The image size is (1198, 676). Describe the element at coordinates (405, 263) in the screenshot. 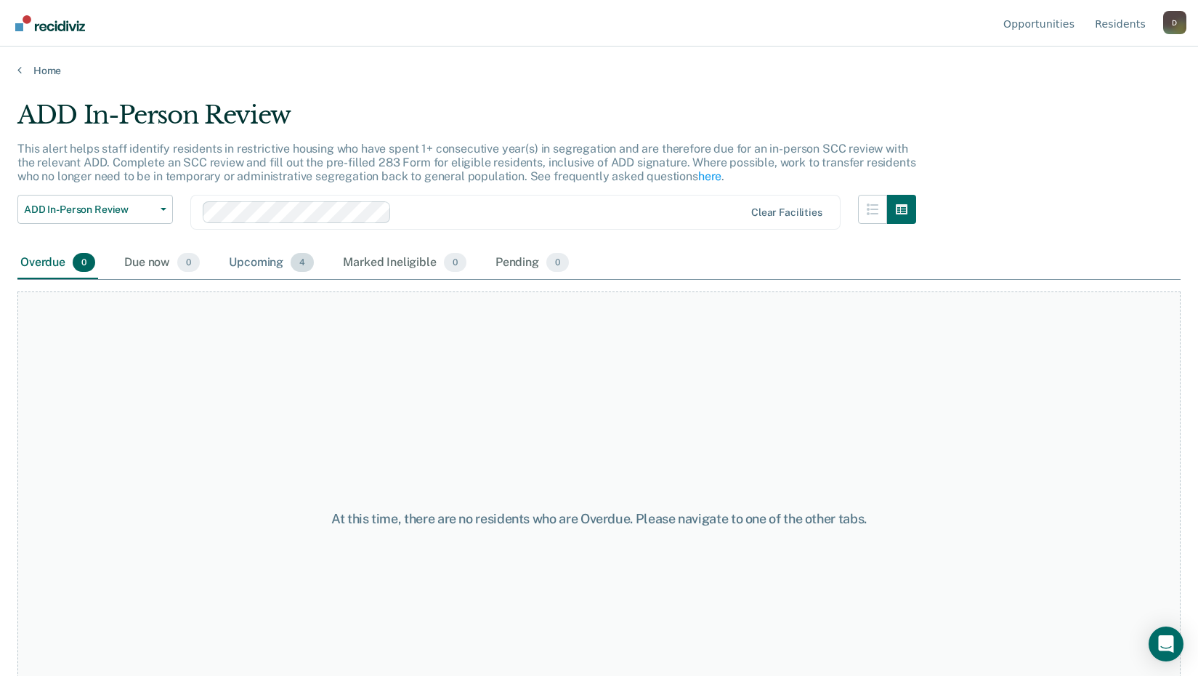

I see `div: Marked Ineligible0` at that location.